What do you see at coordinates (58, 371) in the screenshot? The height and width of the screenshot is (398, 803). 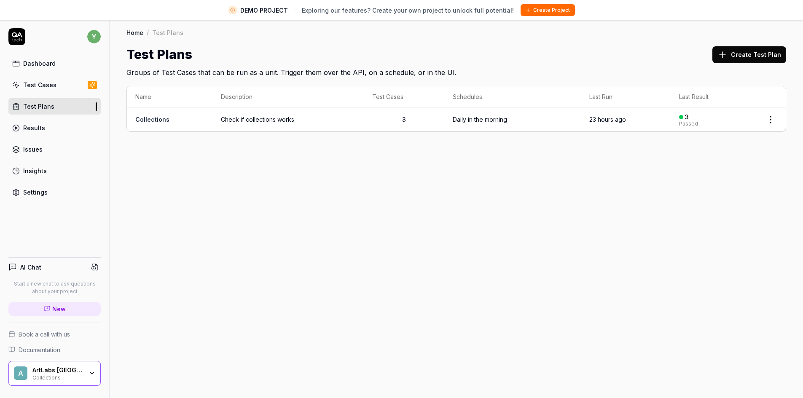 I see `div: ArtLabs Europe` at bounding box center [58, 371].